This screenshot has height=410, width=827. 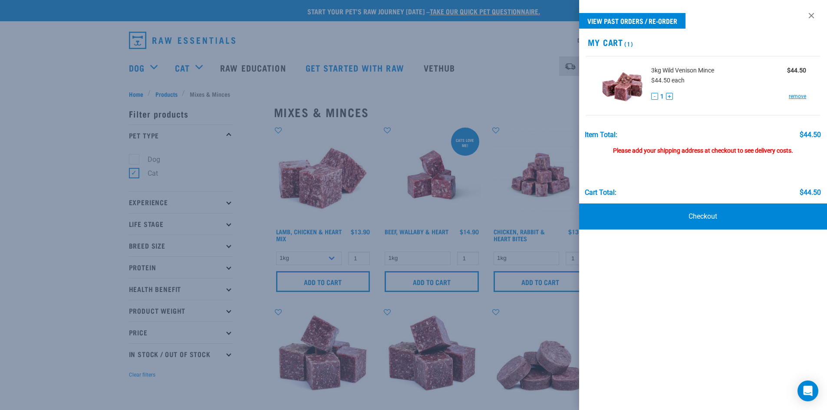 What do you see at coordinates (662, 96) in the screenshot?
I see `span: 1` at bounding box center [662, 96].